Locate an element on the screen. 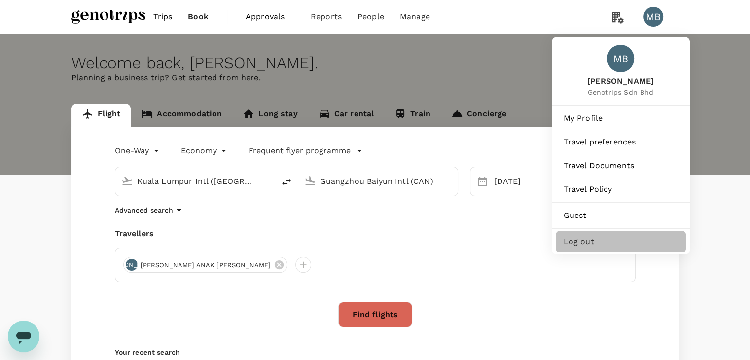 This screenshot has height=360, width=750. span: Travel Policy is located at coordinates (621, 189).